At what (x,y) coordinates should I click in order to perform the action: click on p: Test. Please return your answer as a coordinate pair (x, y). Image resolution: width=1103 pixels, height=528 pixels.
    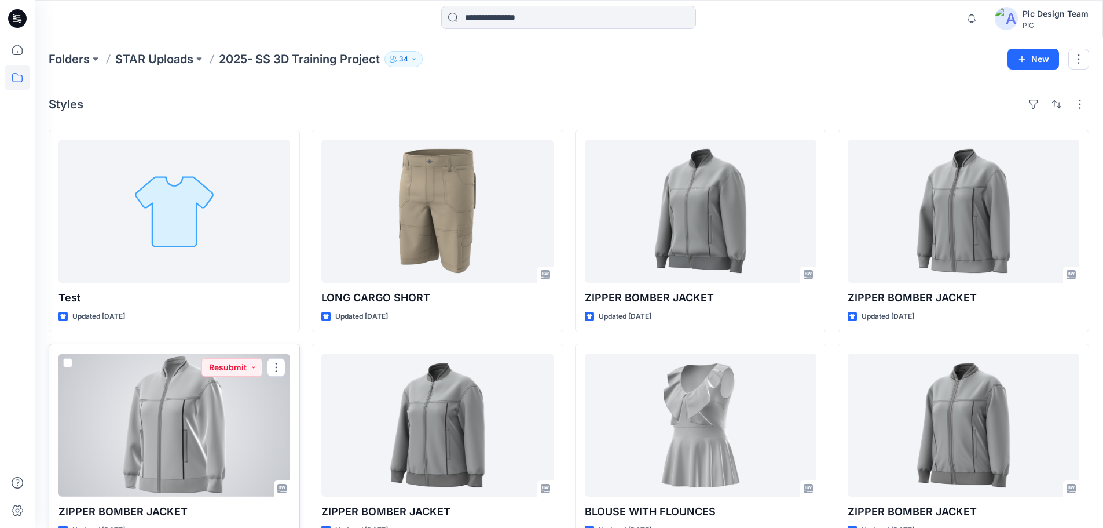
    Looking at the image, I should click on (174, 298).